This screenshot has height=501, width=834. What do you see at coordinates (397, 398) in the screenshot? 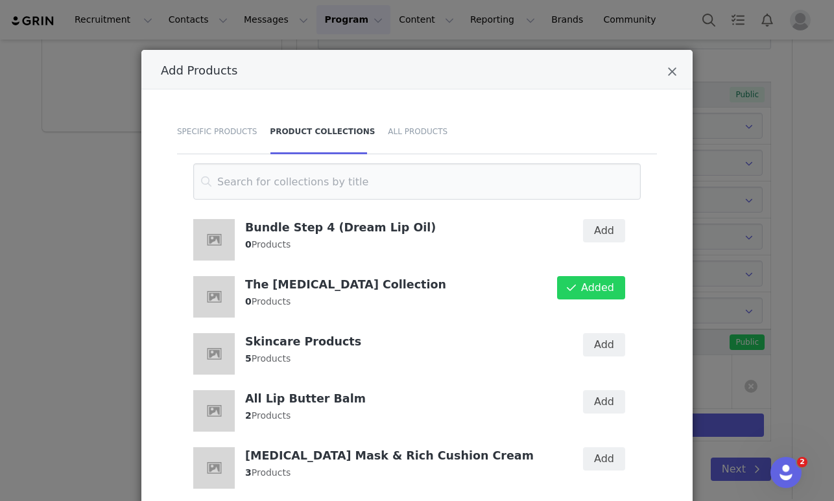
I see `h4: All Lip Butter Balm` at bounding box center [397, 398].